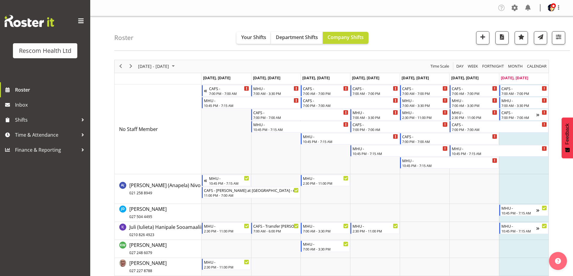 This screenshot has height=276, width=573. I want to click on div: No Staff Member"s event - MHU - Begin From Friday, August 8, 2025 at 10:45:00 PM GMT+12:00 Ends A..., so click(449, 163).